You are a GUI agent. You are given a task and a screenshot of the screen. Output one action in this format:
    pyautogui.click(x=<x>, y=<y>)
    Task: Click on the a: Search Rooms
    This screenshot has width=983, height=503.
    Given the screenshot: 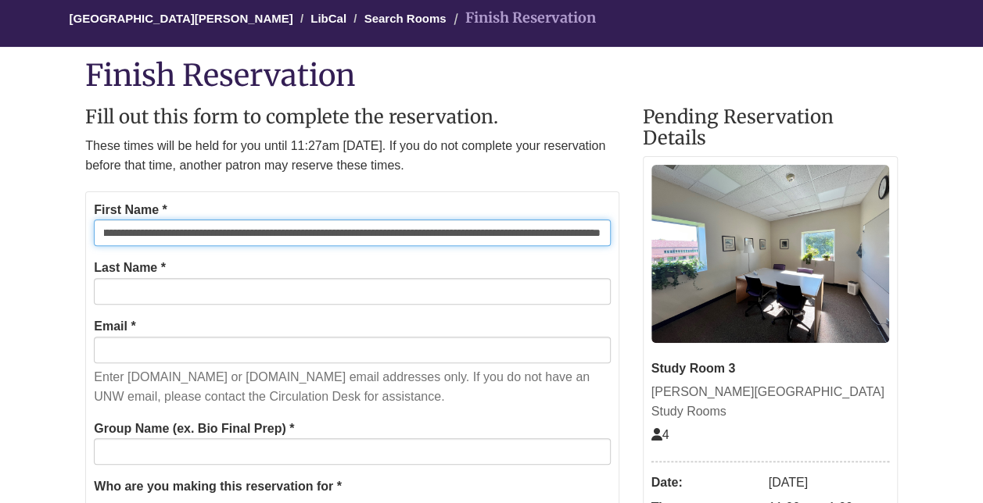 What is the action you would take?
    pyautogui.click(x=405, y=18)
    